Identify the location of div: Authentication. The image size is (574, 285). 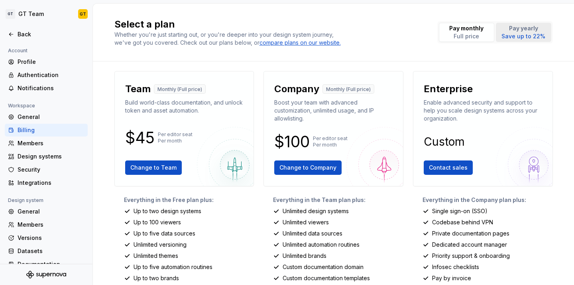
(51, 75).